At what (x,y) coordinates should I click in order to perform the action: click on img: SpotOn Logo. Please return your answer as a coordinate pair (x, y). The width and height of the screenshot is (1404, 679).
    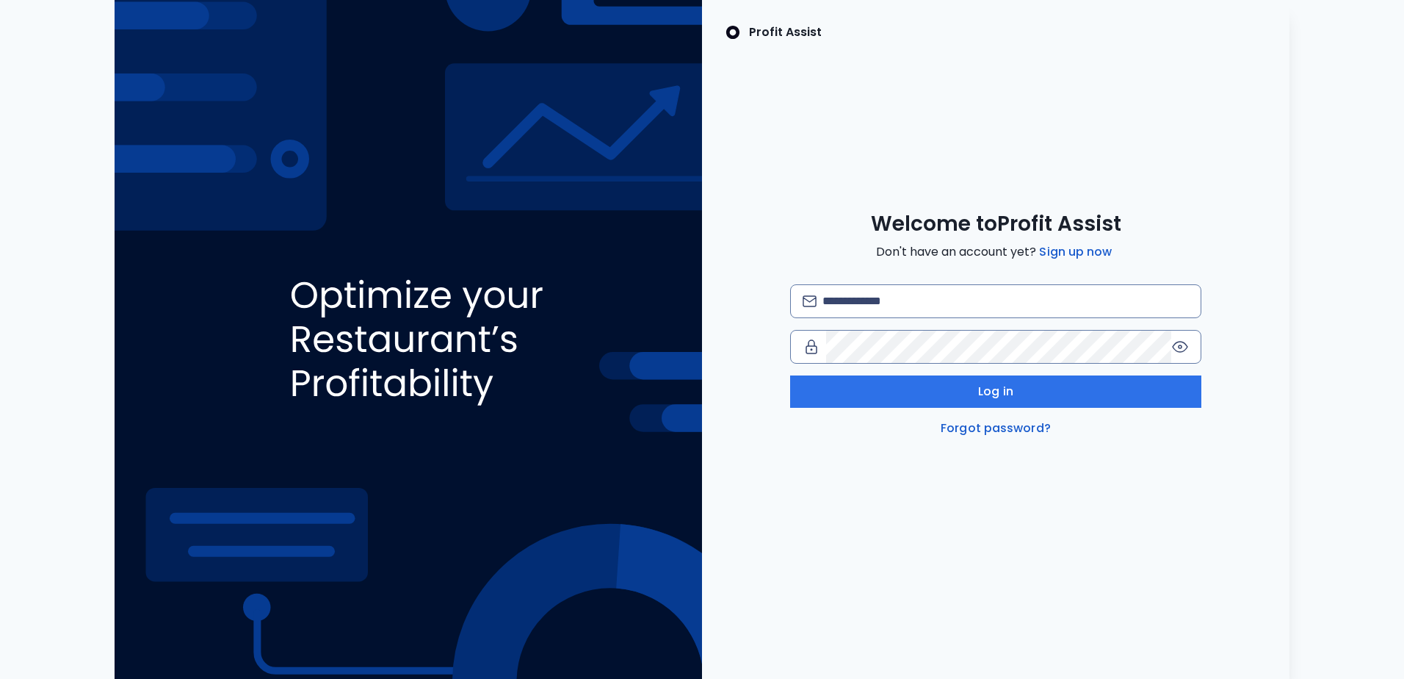
    Looking at the image, I should click on (733, 32).